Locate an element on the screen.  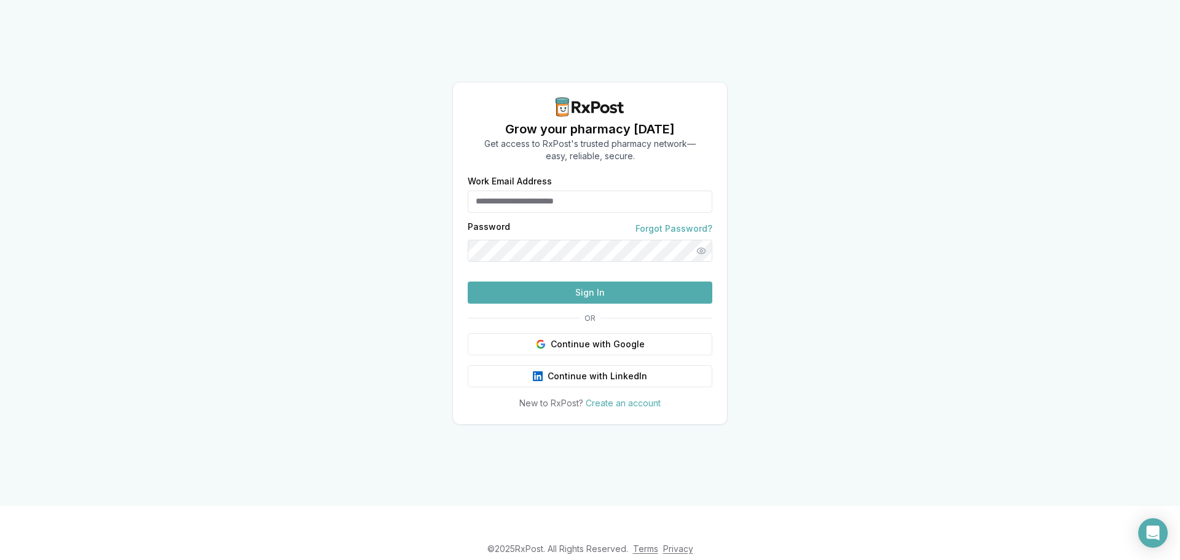
p: Get access to RxPost's trusted pharmacy network— easy, reliable, secure. is located at coordinates (590, 150).